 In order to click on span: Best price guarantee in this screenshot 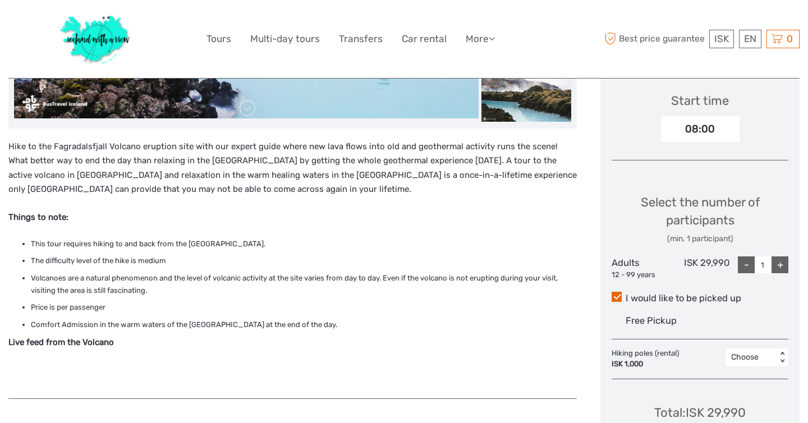, I will do `click(654, 39)`.